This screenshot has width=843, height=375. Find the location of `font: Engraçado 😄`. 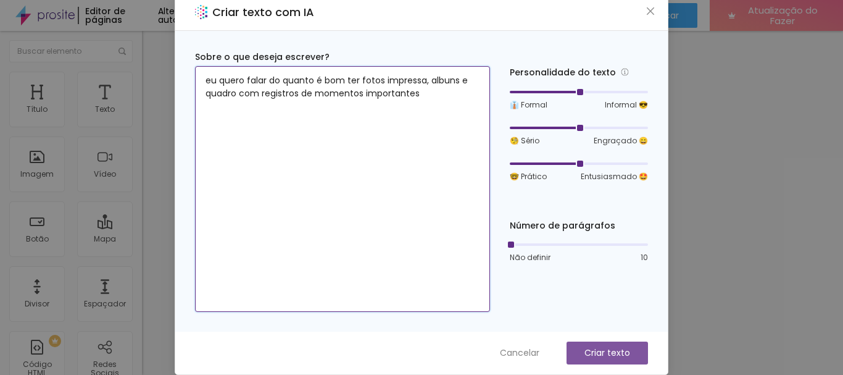

font: Engraçado 😄 is located at coordinates (621, 140).